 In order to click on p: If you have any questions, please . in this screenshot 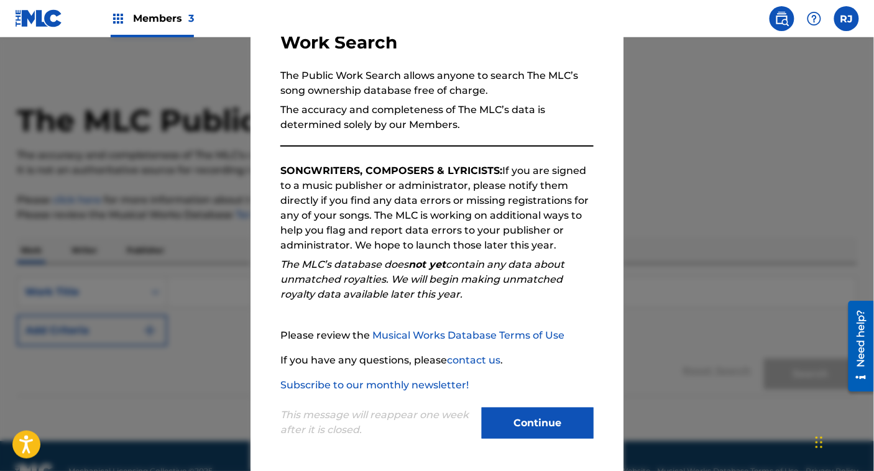, I will do `click(437, 361)`.